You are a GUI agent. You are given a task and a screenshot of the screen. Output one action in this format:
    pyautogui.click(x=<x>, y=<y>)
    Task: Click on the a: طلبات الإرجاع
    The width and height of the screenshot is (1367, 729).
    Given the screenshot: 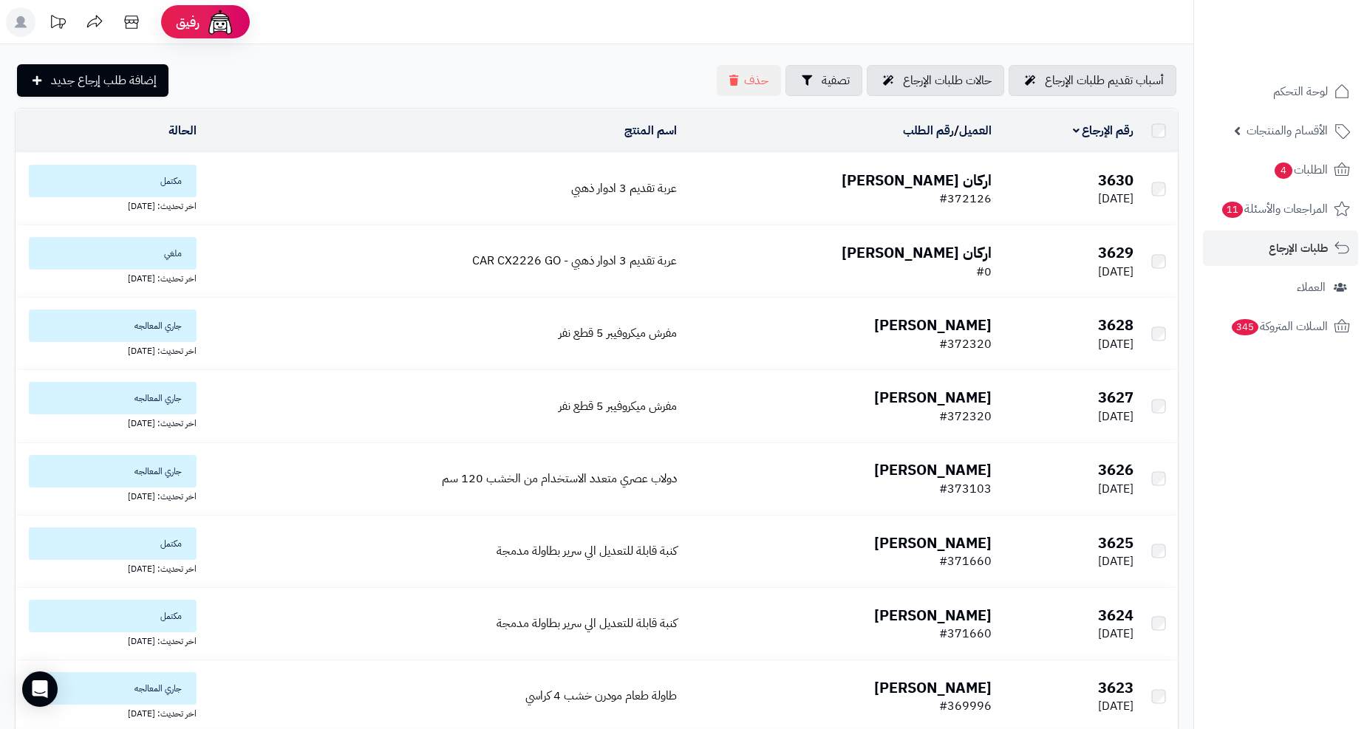 What is the action you would take?
    pyautogui.click(x=1280, y=248)
    